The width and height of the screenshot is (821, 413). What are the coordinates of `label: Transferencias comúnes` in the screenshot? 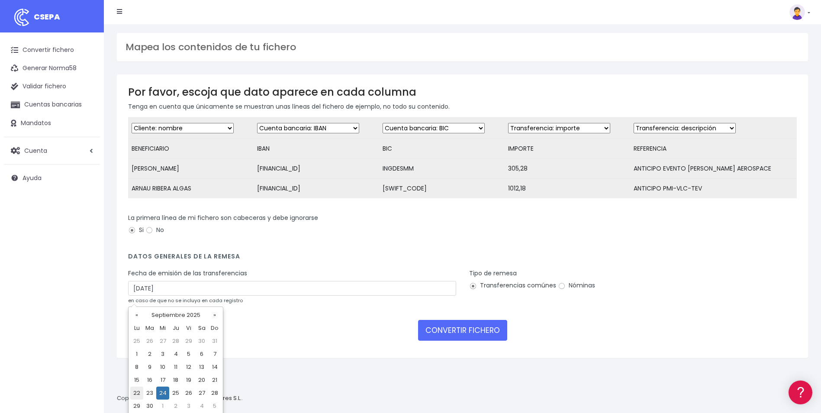 It's located at (512, 285).